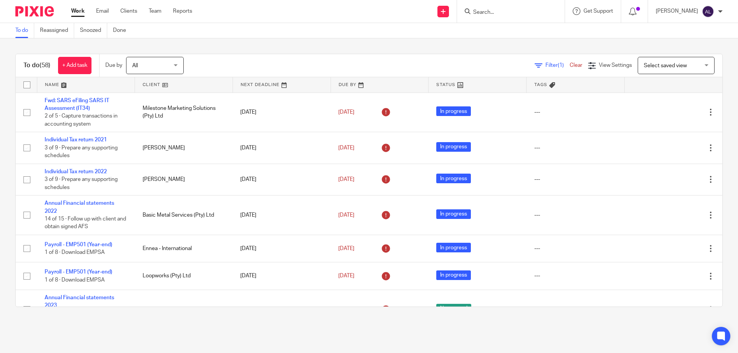  I want to click on h1: To do, so click(37, 65).